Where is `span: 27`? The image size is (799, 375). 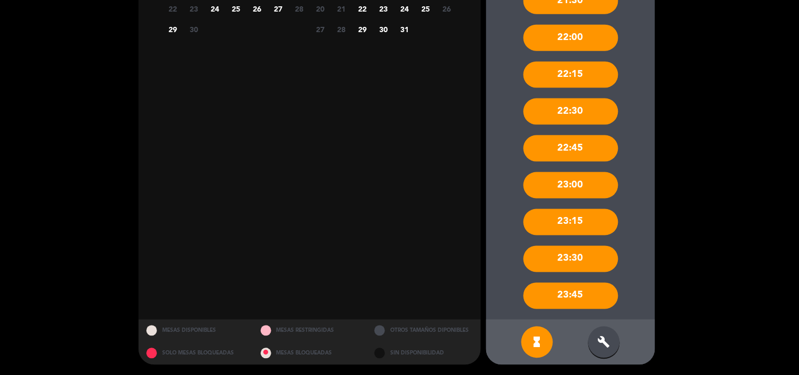 span: 27 is located at coordinates (320, 29).